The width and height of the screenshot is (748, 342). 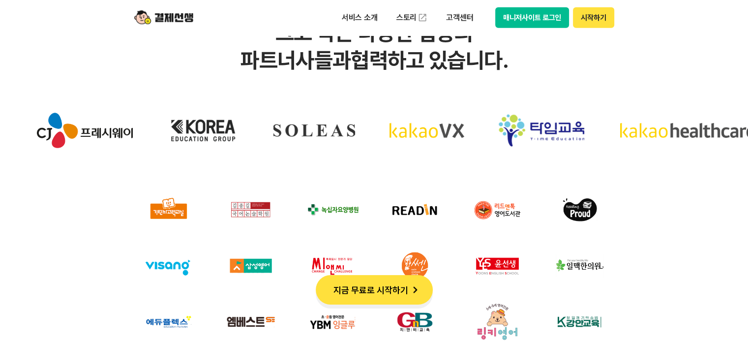 I want to click on a: 홈, so click(x=34, y=284).